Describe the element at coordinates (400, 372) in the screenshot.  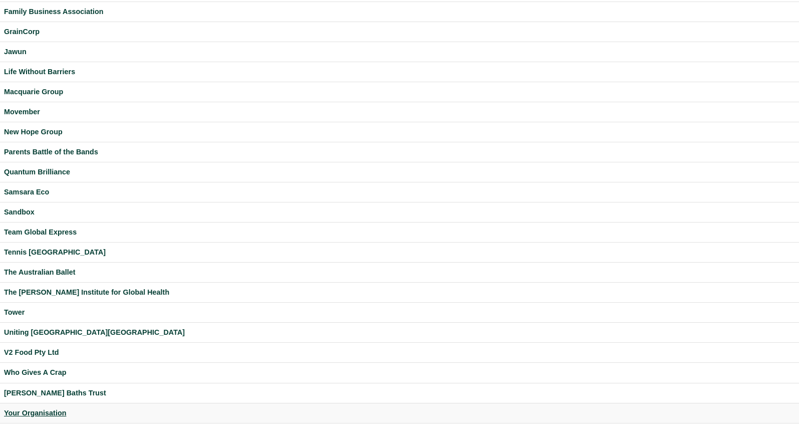
I see `a: Who Gives A Crap` at that location.